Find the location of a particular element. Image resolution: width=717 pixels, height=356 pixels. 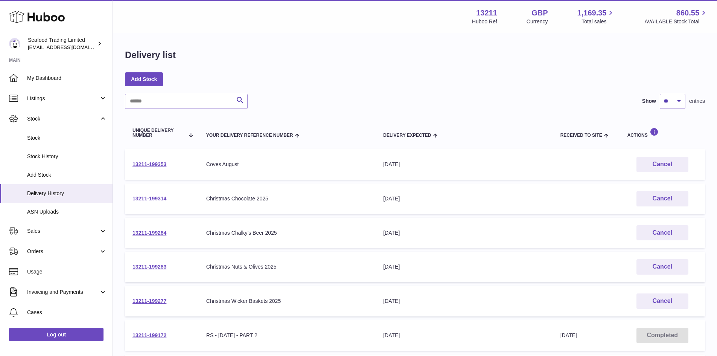

span: 1,169.35 is located at coordinates (592, 13).